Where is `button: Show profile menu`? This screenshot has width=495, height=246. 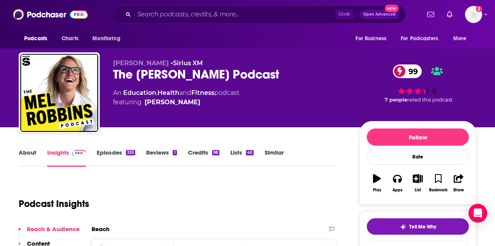 button: Show profile menu is located at coordinates (474, 14).